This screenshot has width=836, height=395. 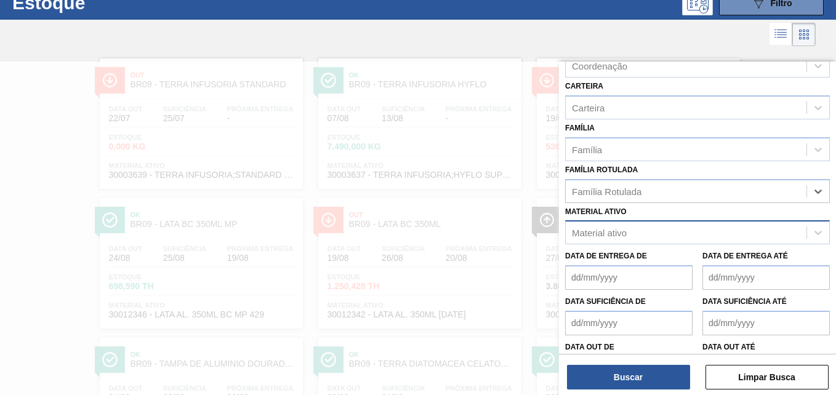 I want to click on div: Visão em Cards, so click(x=804, y=34).